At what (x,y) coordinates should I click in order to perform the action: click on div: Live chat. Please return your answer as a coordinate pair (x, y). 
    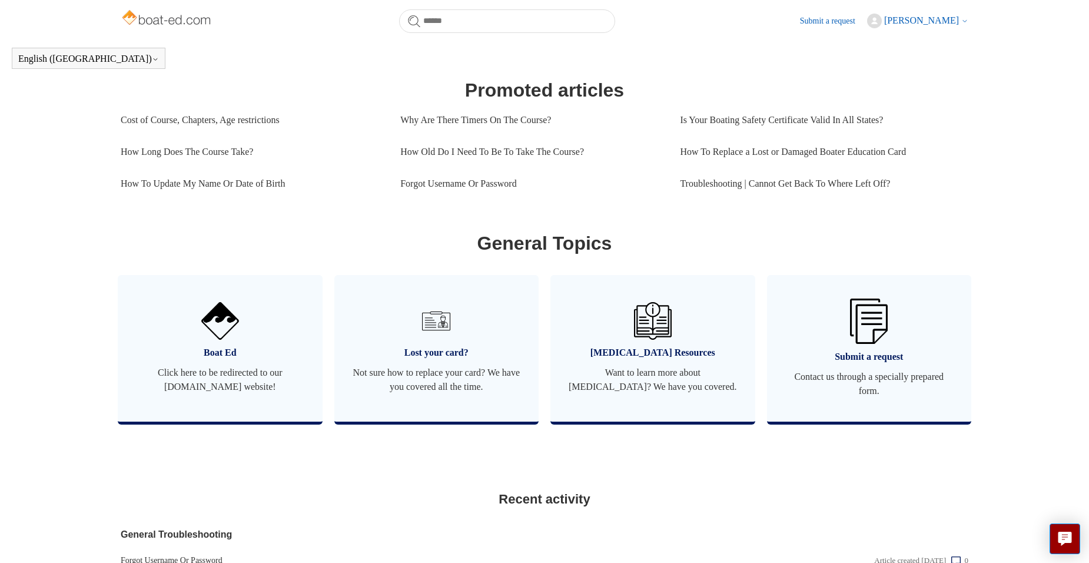
    Looking at the image, I should click on (1065, 538).